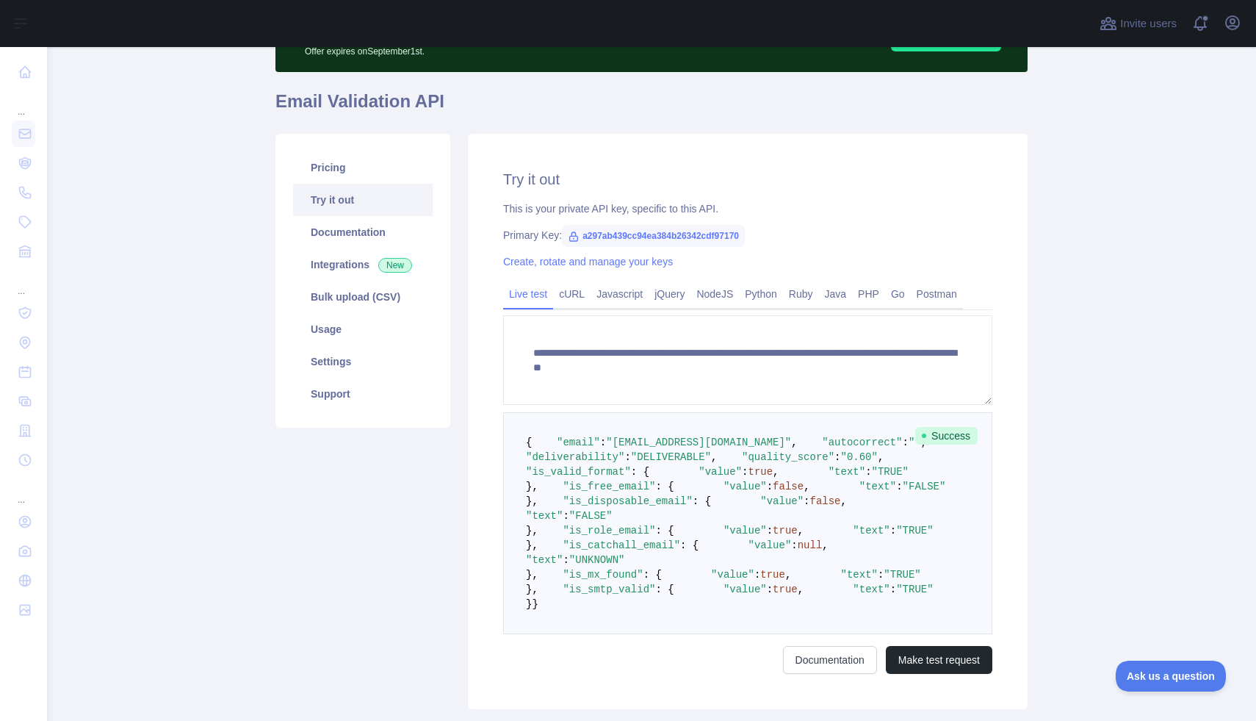  I want to click on a: Bulk upload (CSV), so click(363, 297).